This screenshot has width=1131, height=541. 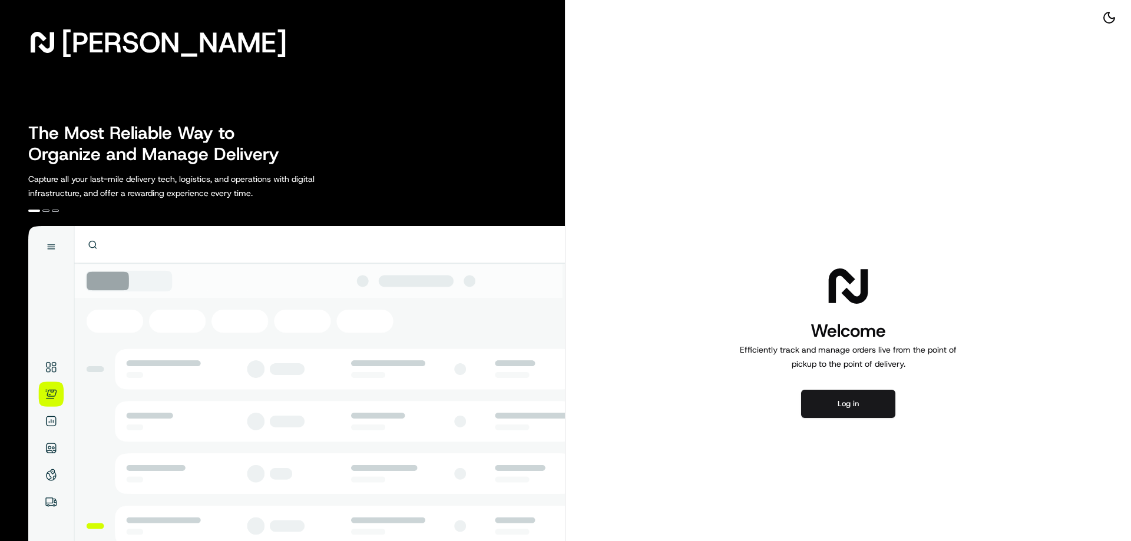 I want to click on h1: Welcome, so click(x=848, y=331).